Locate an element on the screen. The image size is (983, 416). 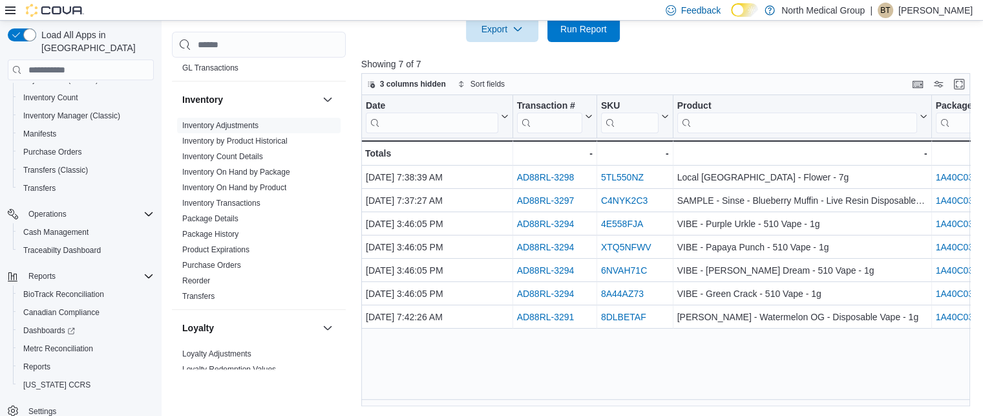
a: Inventory Manager (Classic) is located at coordinates (72, 116).